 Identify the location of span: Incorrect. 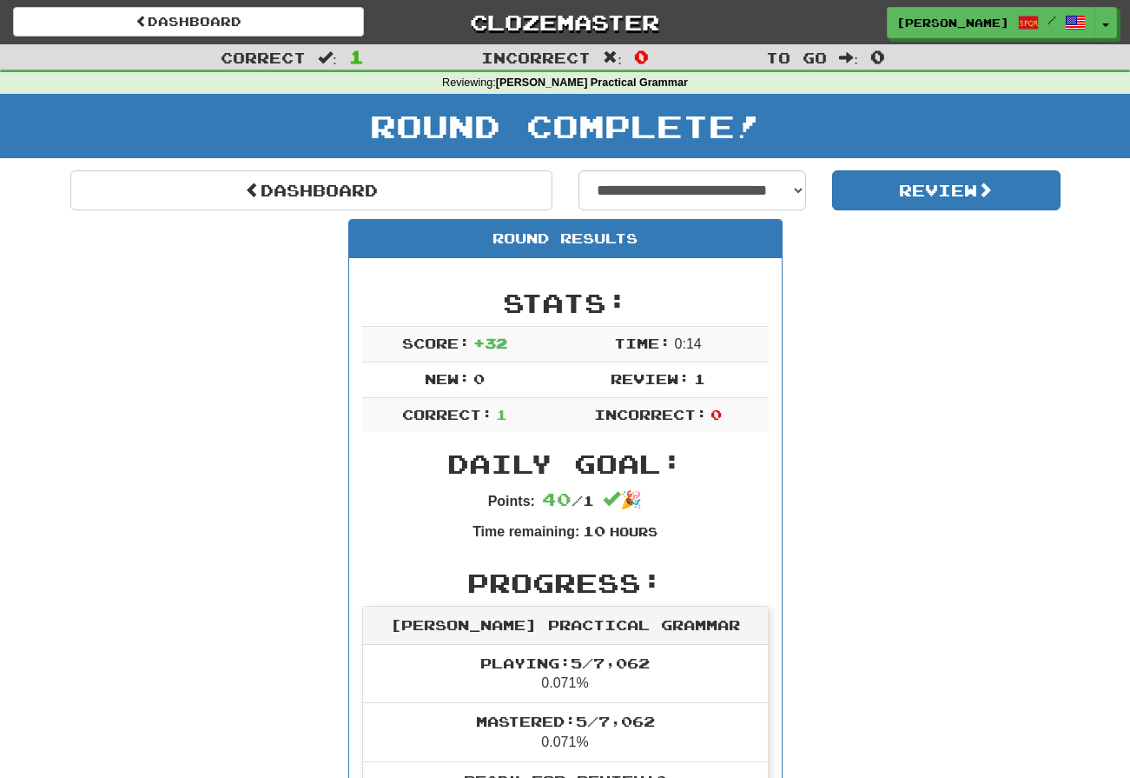
(536, 57).